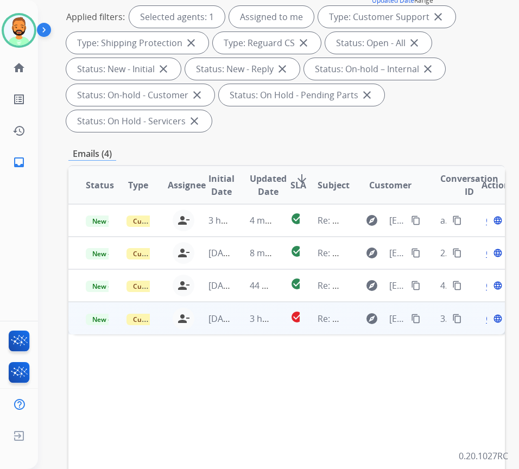 The image size is (519, 469). I want to click on span: 8 minutes ago, so click(279, 253).